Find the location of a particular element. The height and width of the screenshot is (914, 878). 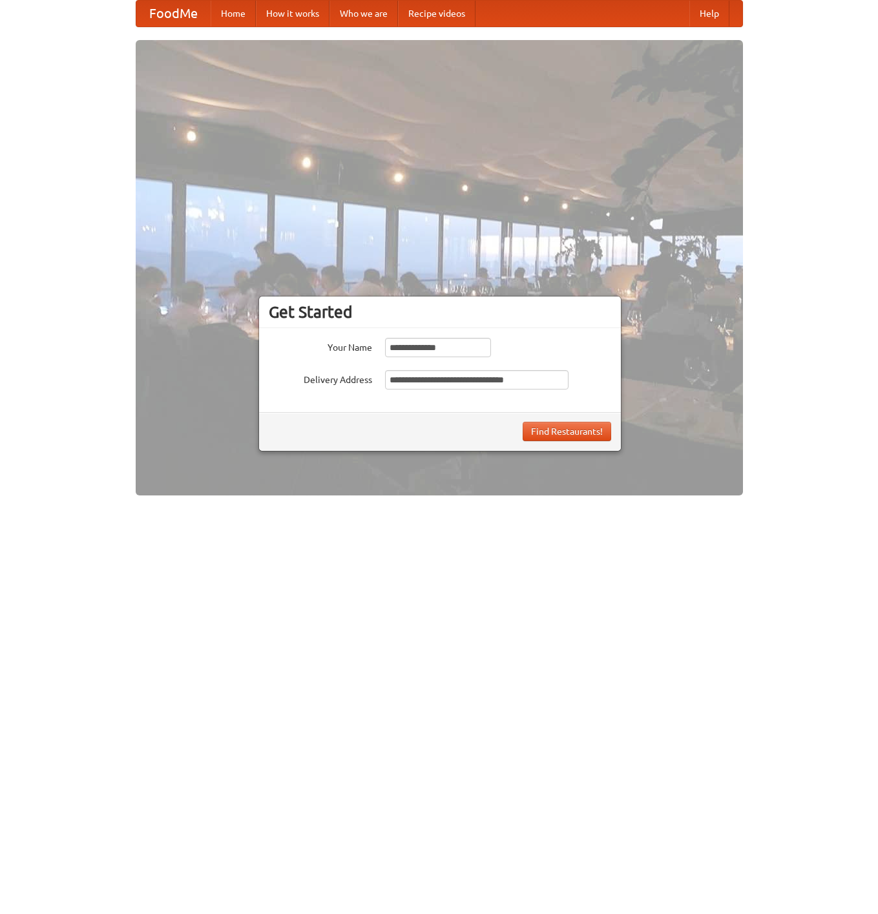

label: Delivery Address is located at coordinates (320, 378).